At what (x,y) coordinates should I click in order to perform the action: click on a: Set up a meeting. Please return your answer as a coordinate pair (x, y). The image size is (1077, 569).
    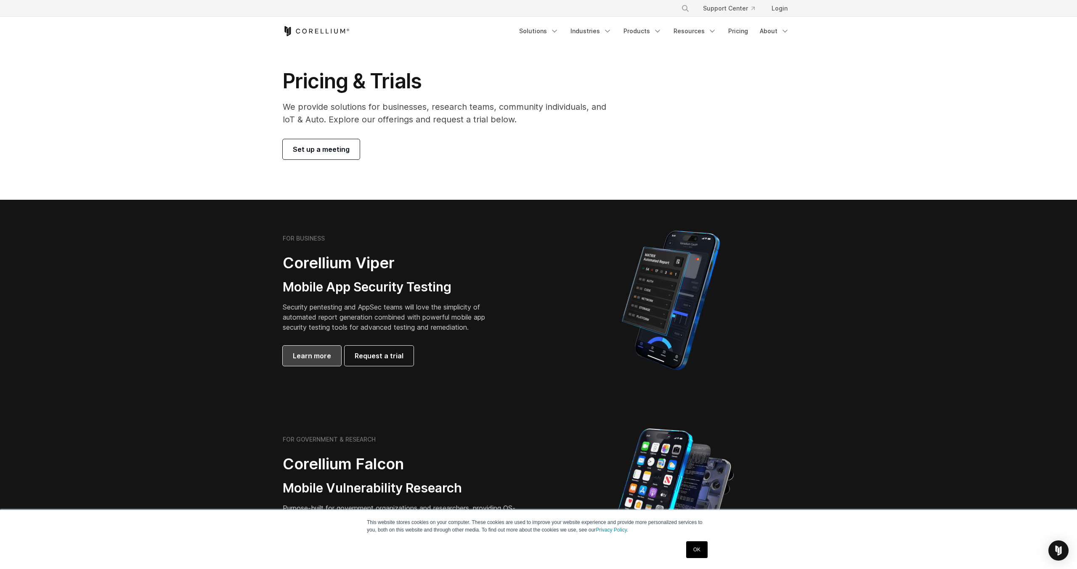
    Looking at the image, I should click on (321, 149).